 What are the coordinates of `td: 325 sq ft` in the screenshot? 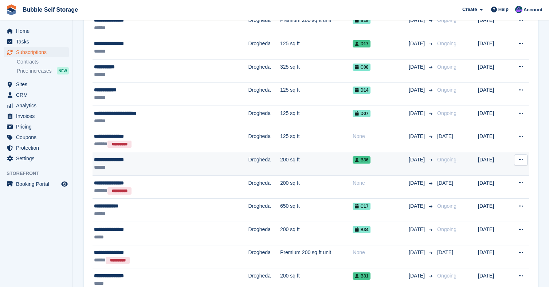 It's located at (316, 71).